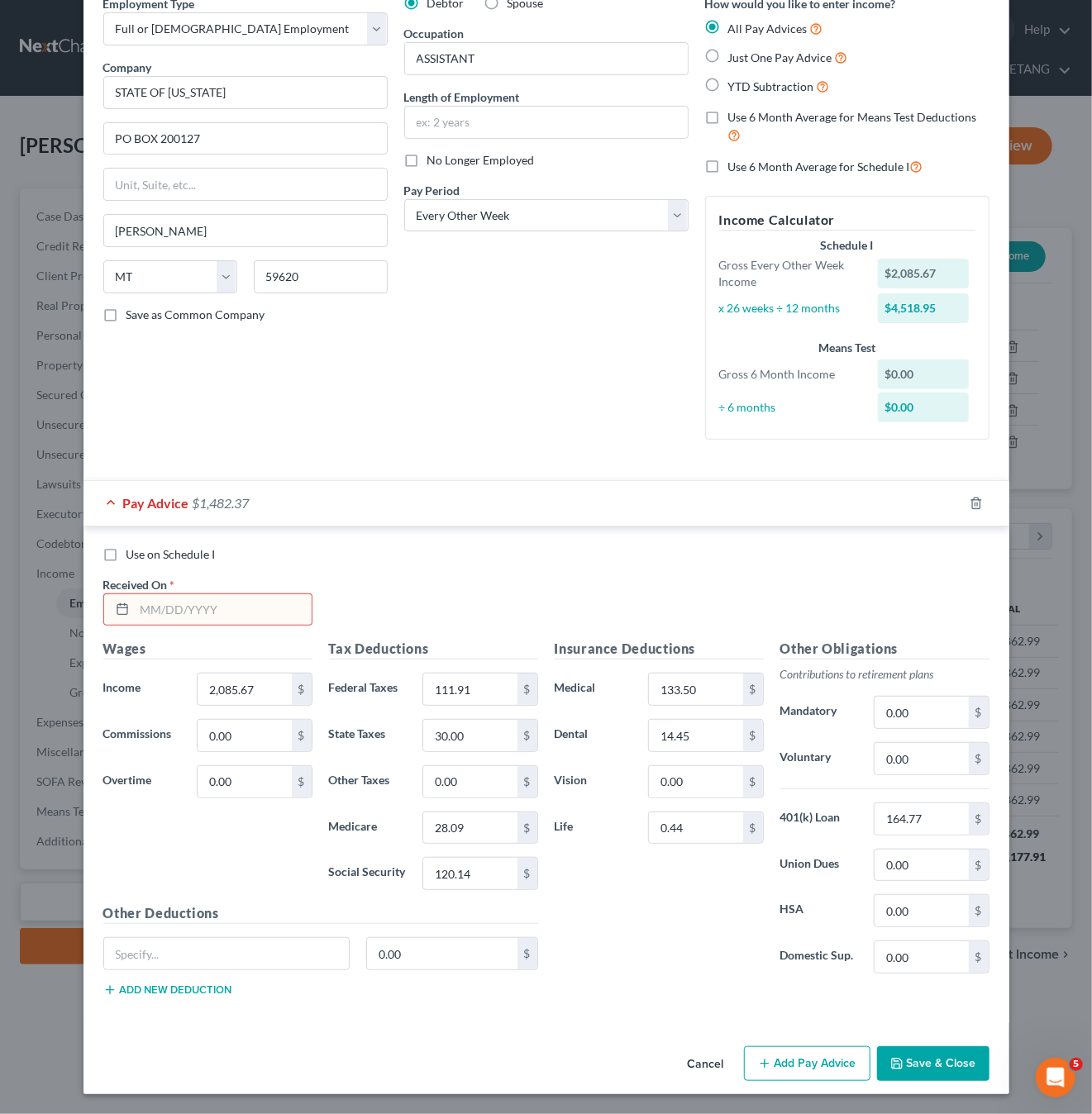 This screenshot has width=1092, height=1114. Describe the element at coordinates (924, 274) in the screenshot. I see `div: $2,085.67` at that location.